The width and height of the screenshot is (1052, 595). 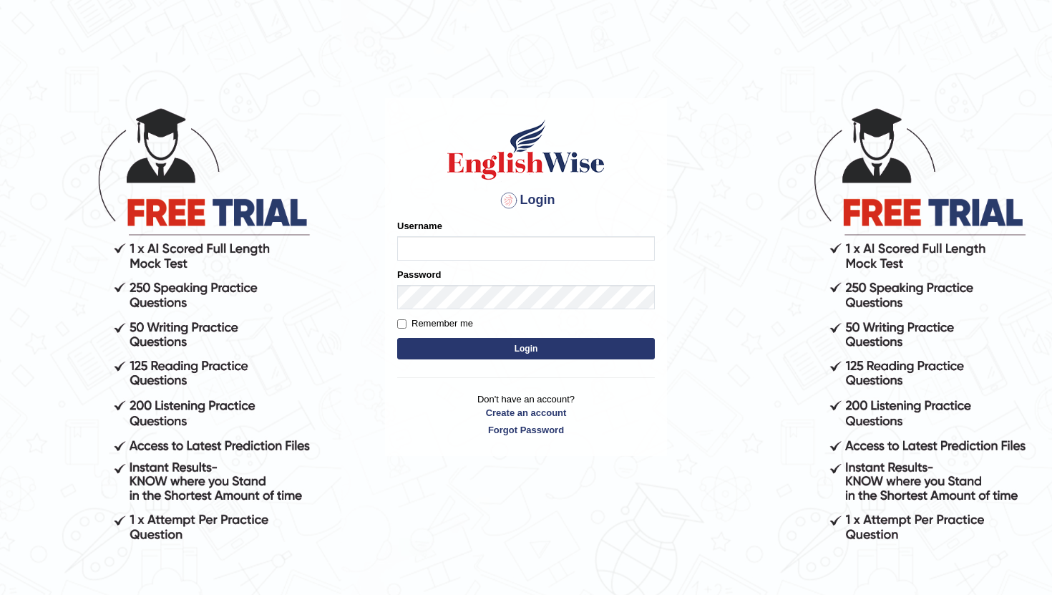 What do you see at coordinates (419, 225) in the screenshot?
I see `label: Username` at bounding box center [419, 225].